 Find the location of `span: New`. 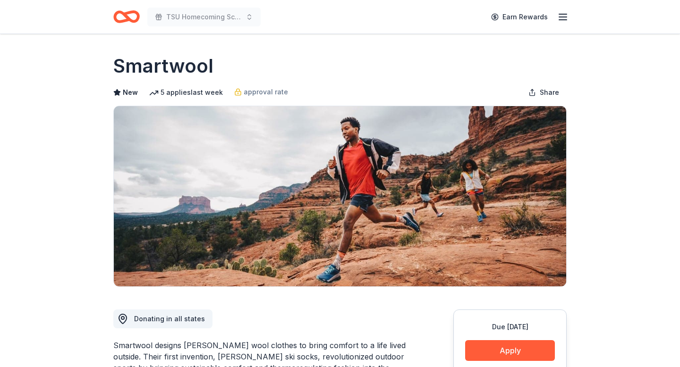

span: New is located at coordinates (130, 93).